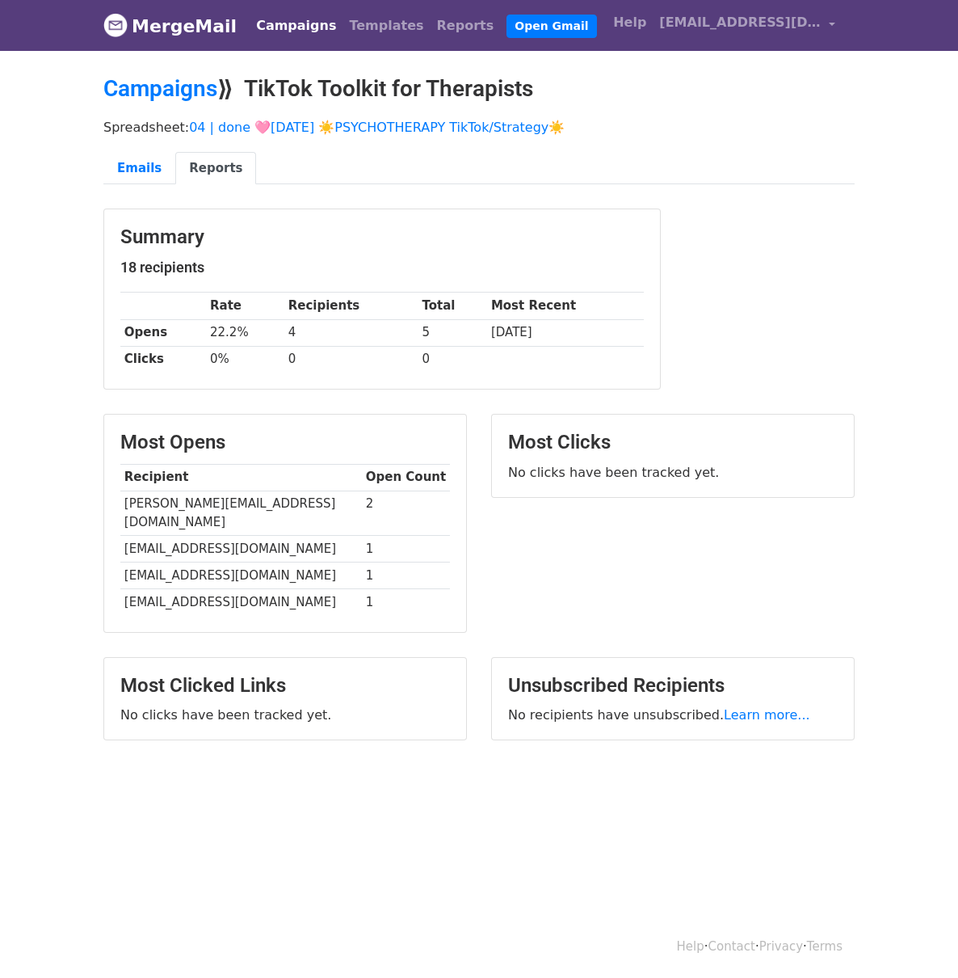  I want to click on h3: Most Opens, so click(285, 442).